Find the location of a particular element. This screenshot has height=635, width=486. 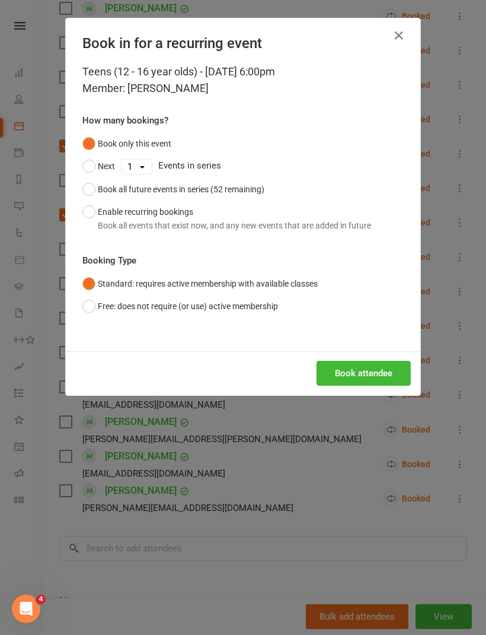

div: Book all events that exist now, and any new events that are added in future is located at coordinates (234, 225).